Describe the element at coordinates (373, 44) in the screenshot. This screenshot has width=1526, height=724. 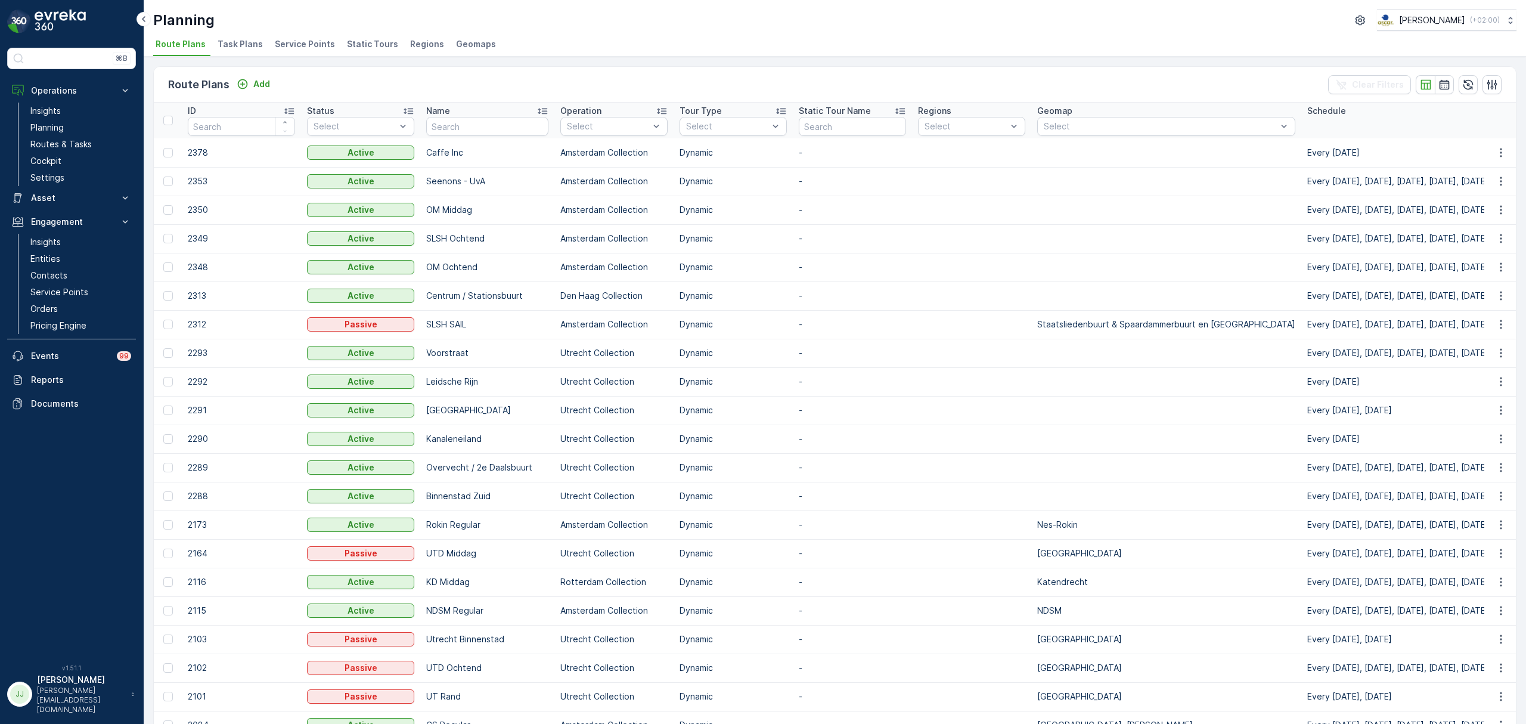
I see `span: Static Tours` at that location.